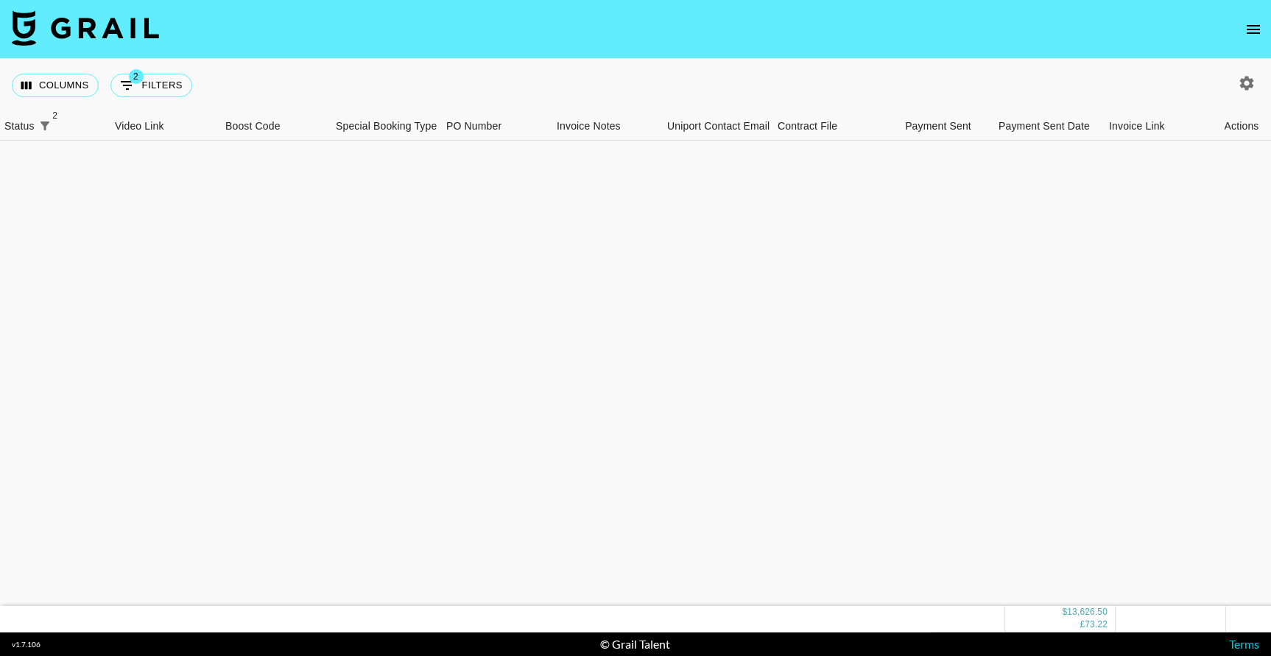 Image resolution: width=1271 pixels, height=656 pixels. What do you see at coordinates (19, 126) in the screenshot?
I see `div: Status` at bounding box center [19, 126].